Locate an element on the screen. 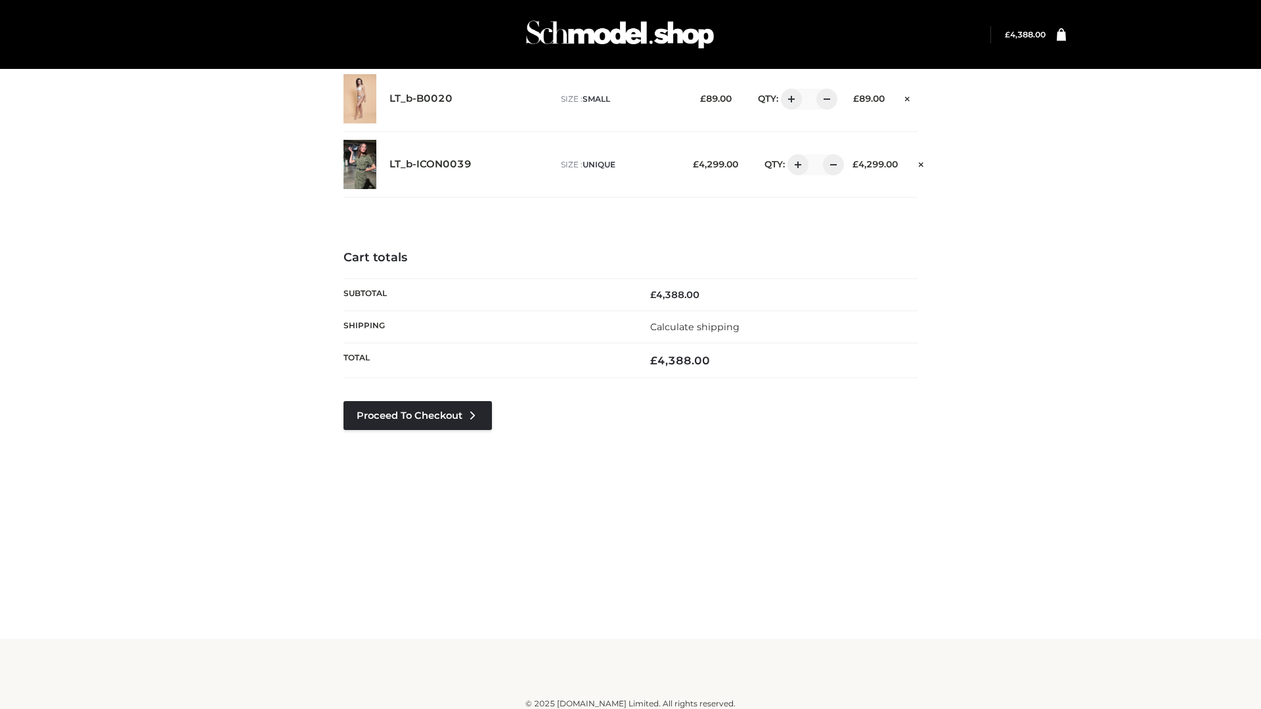  a: Calculate shipping is located at coordinates (695, 327).